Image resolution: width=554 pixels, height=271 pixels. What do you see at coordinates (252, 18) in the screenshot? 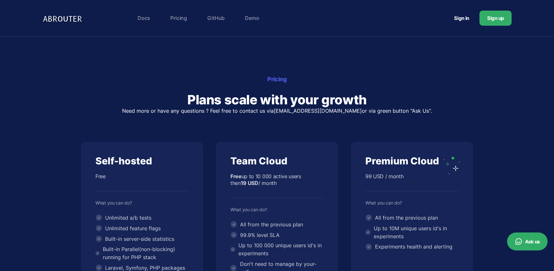
I see `a: Demo` at bounding box center [252, 18].